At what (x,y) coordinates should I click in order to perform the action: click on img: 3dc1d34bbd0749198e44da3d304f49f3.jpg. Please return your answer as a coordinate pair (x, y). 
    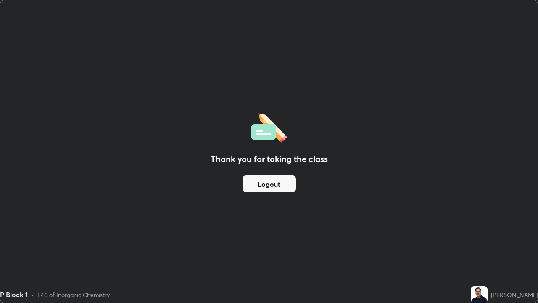
    Looking at the image, I should click on (480, 294).